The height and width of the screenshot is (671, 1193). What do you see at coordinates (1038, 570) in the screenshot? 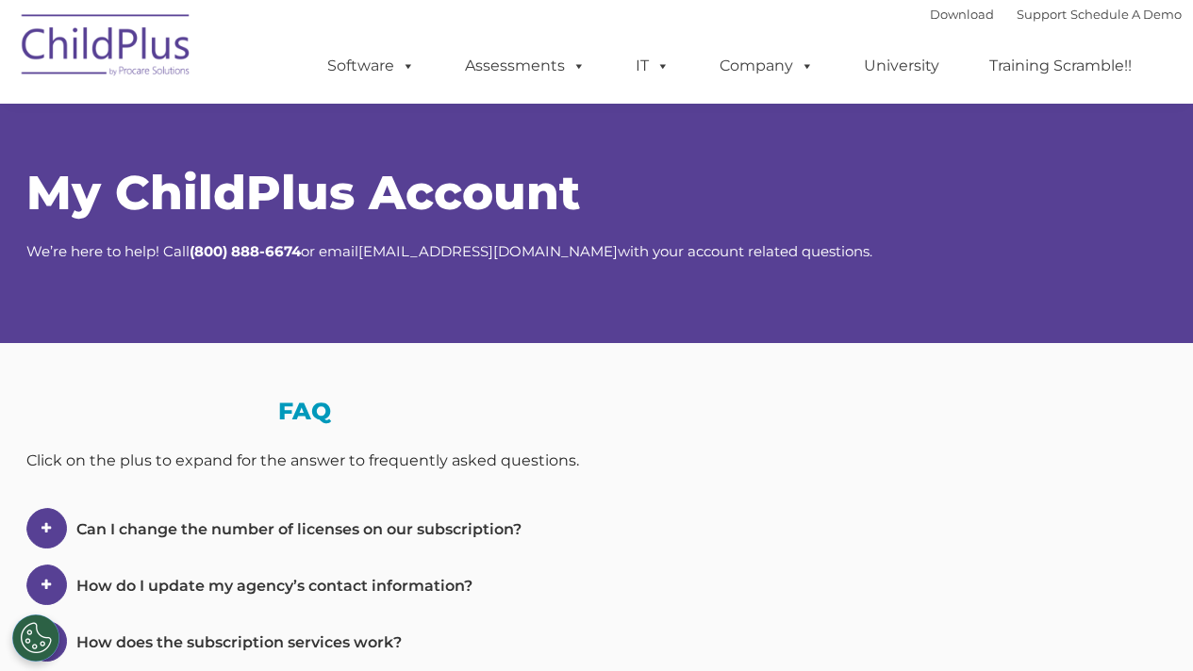
I see `div: Chat Widget` at bounding box center [1038, 570].